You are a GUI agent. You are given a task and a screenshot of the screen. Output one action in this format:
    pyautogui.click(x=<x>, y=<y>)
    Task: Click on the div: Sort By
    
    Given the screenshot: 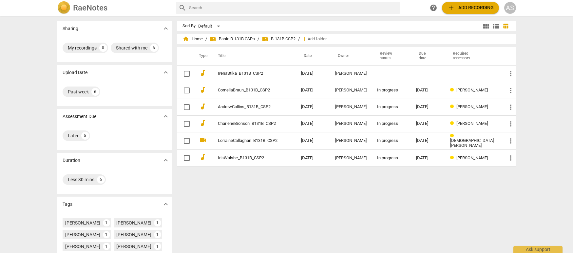 What is the action you would take?
    pyautogui.click(x=189, y=26)
    